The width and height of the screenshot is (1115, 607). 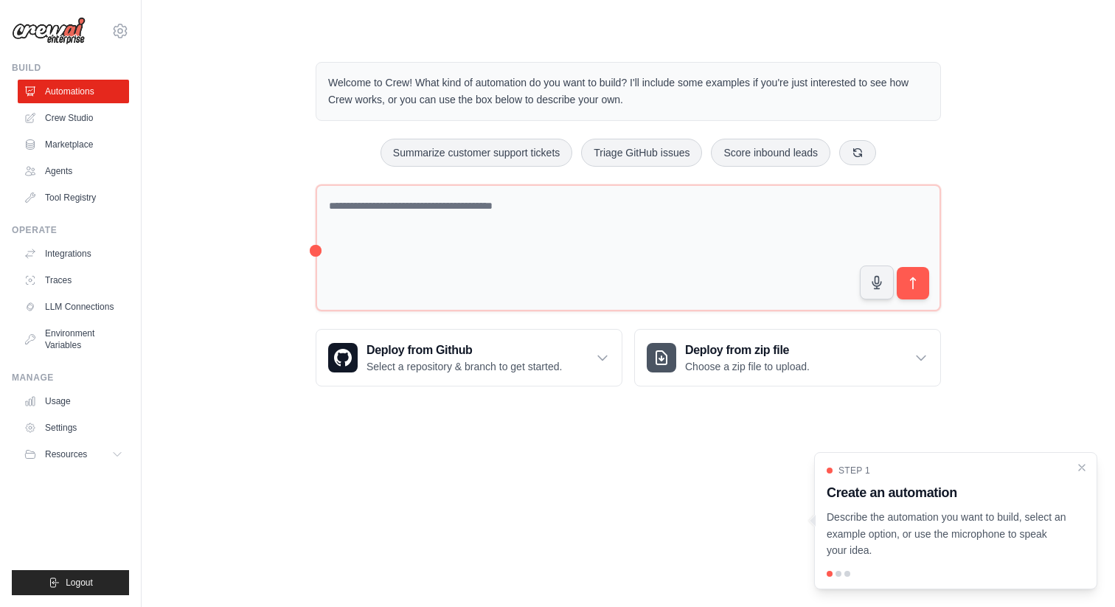 I want to click on div: Manage, so click(x=70, y=377).